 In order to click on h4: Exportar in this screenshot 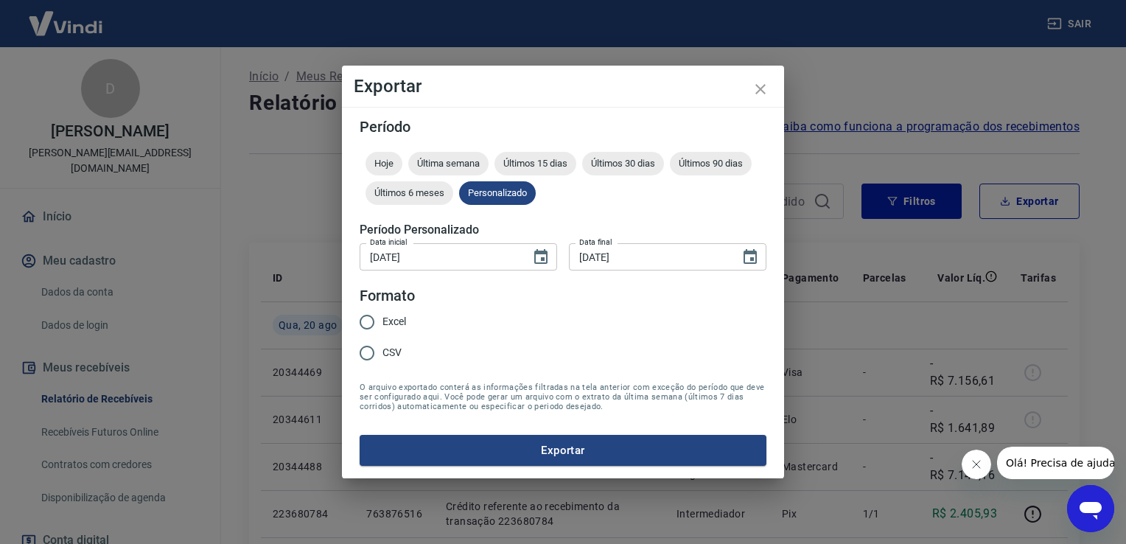, I will do `click(563, 86)`.